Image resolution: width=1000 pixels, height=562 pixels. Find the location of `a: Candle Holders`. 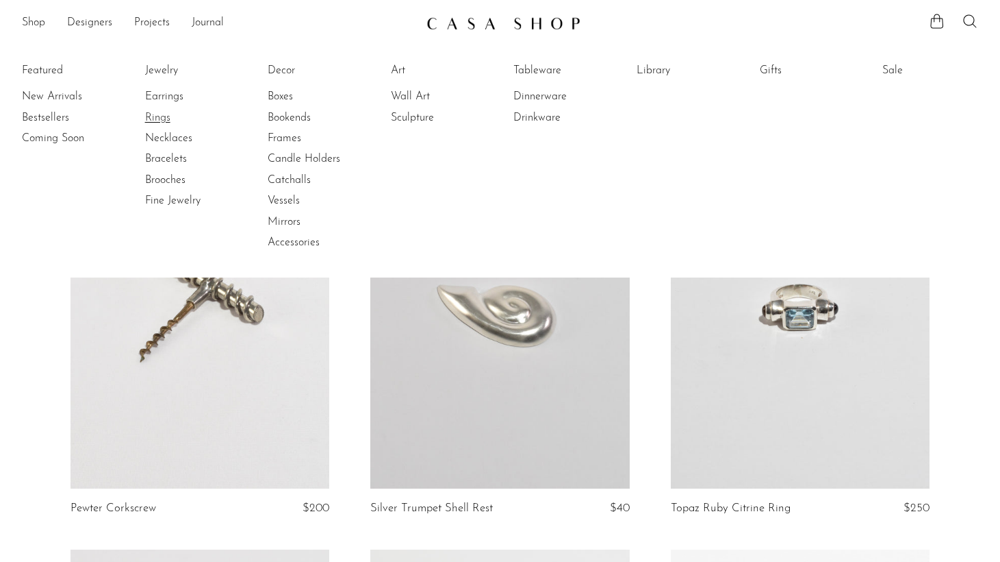

a: Candle Holders is located at coordinates (319, 159).